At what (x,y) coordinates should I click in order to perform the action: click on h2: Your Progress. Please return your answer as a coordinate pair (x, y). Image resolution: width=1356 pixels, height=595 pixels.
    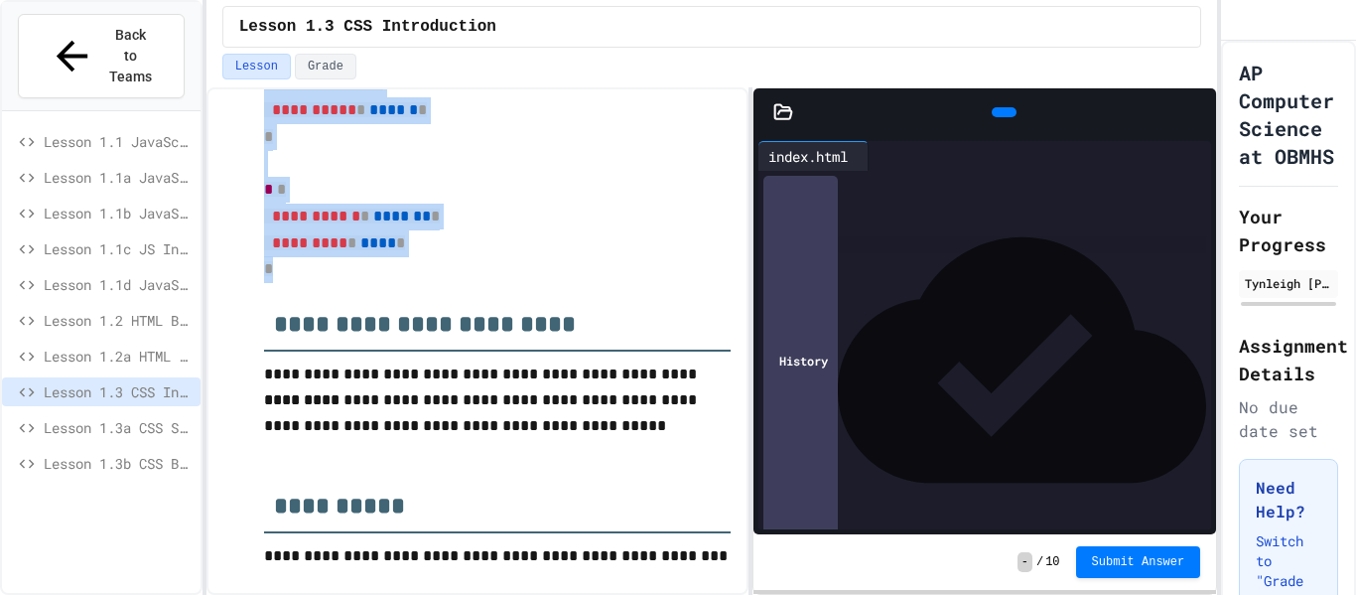
    Looking at the image, I should click on (1289, 230).